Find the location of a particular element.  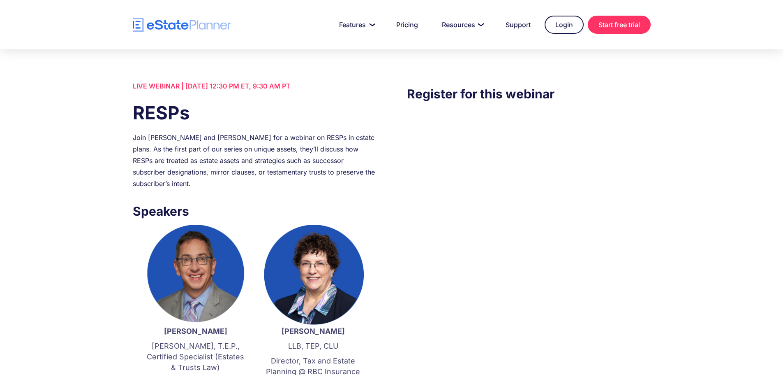

a: Login is located at coordinates (564, 25).